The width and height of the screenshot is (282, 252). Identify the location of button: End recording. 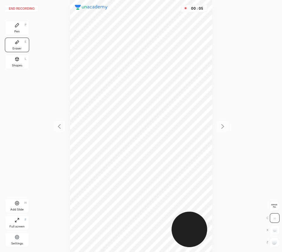
(22, 9).